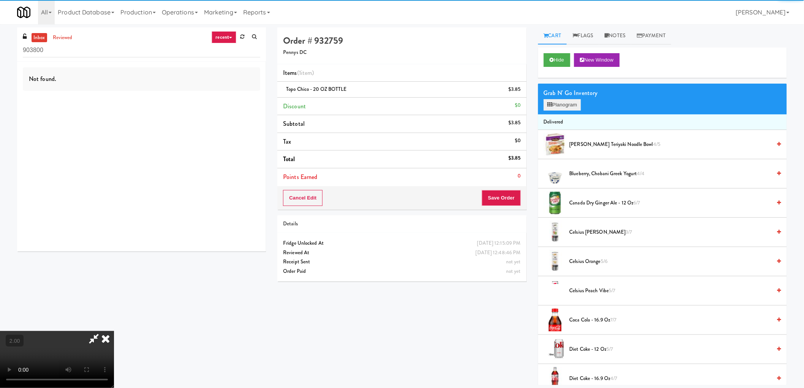 Image resolution: width=804 pixels, height=388 pixels. I want to click on div: Reviewed At, so click(401, 253).